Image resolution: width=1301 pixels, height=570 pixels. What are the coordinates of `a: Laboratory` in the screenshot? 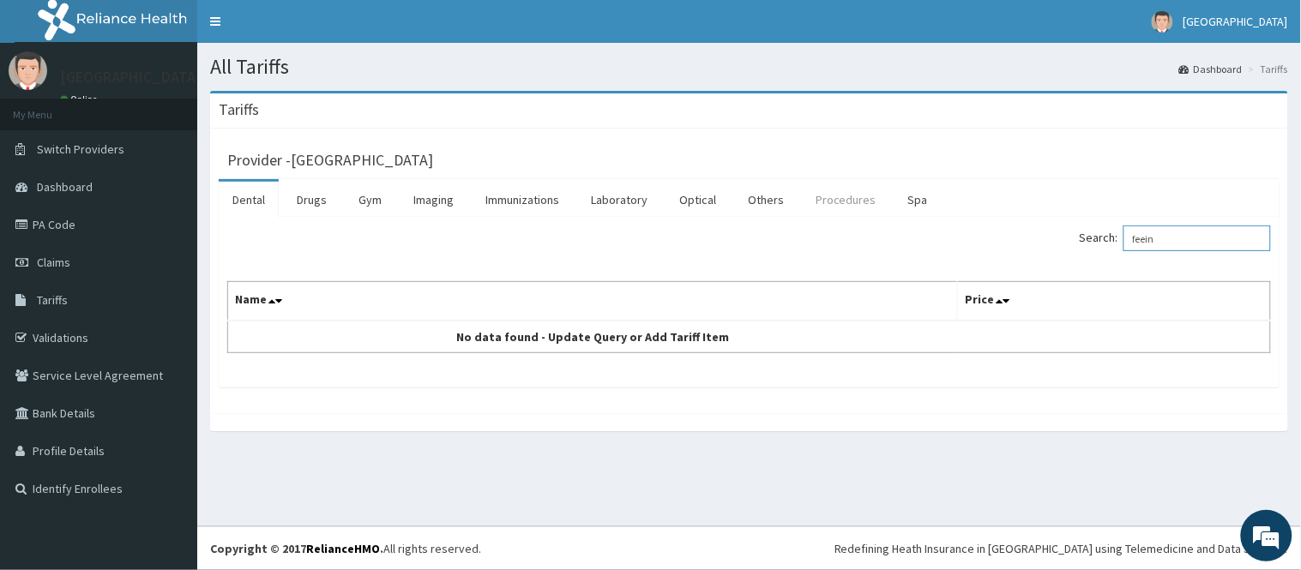 It's located at (619, 200).